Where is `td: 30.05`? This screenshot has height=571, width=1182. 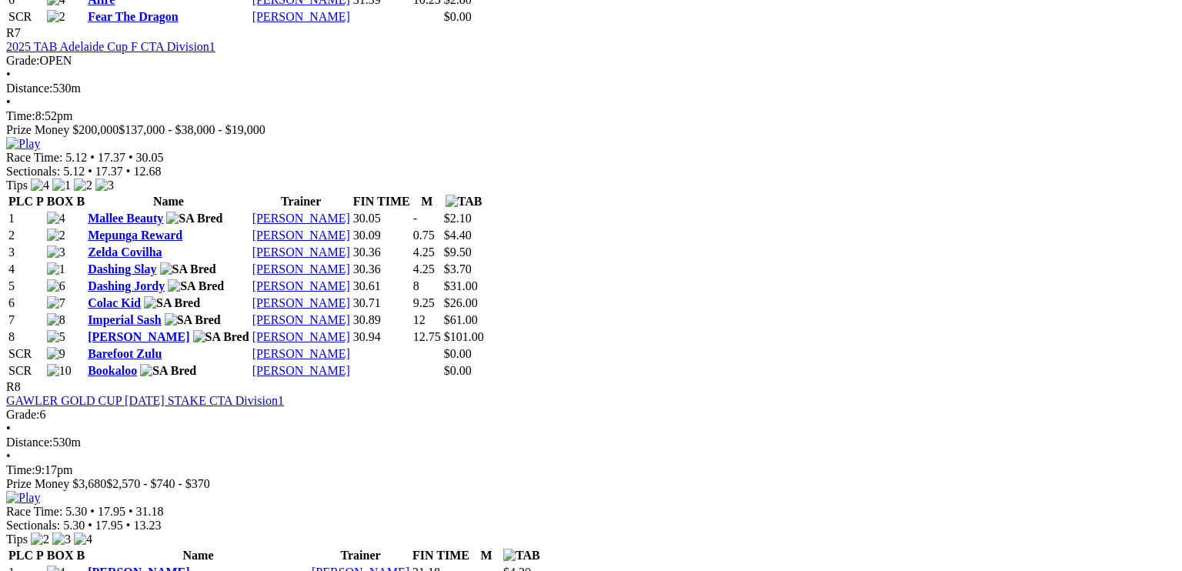 td: 30.05 is located at coordinates (382, 219).